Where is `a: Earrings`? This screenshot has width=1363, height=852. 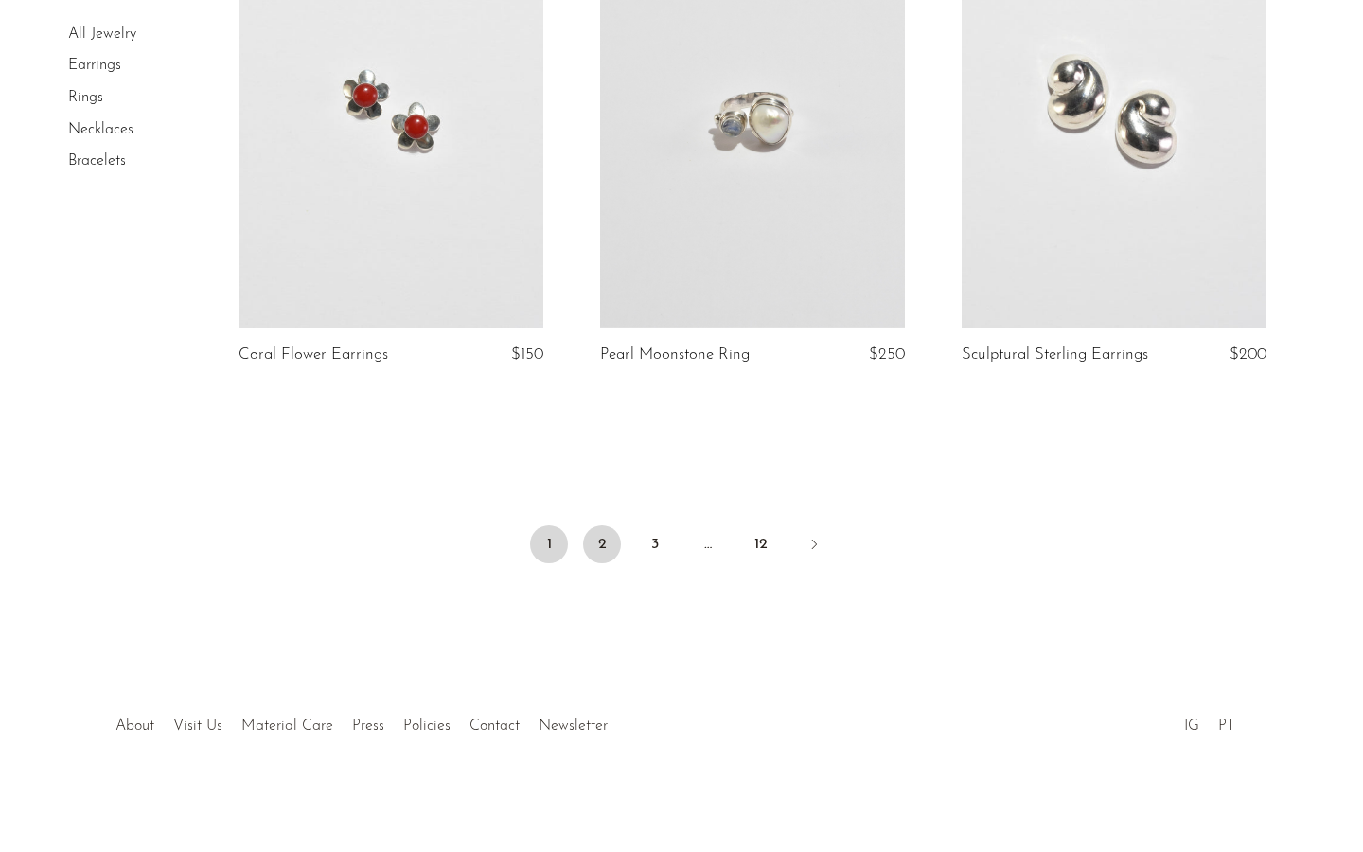
a: Earrings is located at coordinates (95, 66).